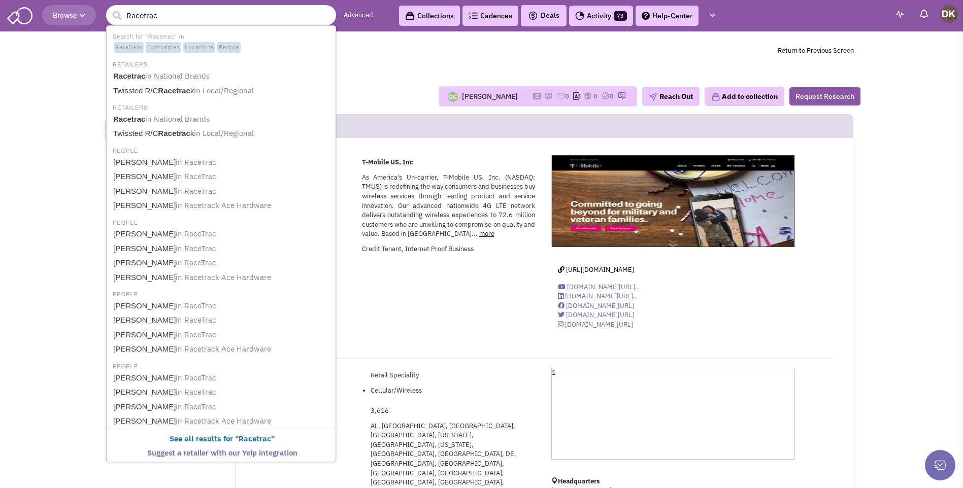  Describe the element at coordinates (229, 48) in the screenshot. I see `span: People` at that location.